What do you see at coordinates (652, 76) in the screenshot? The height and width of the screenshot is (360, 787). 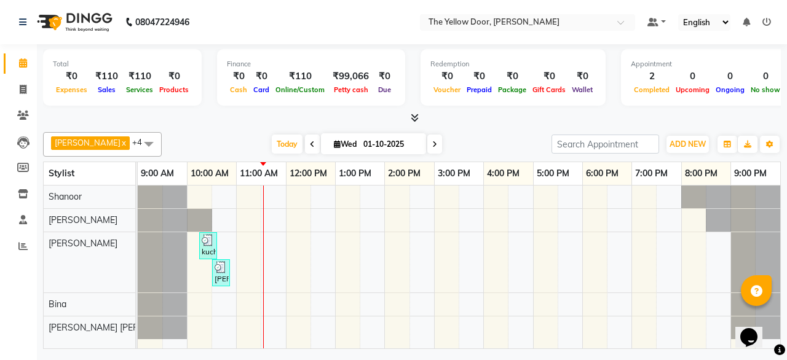 I see `div: 2` at bounding box center [652, 76].